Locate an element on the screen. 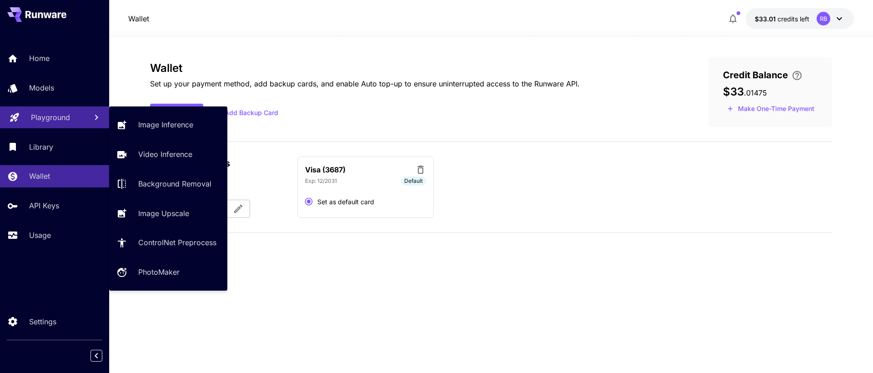  a: Image Upscale is located at coordinates (168, 213).